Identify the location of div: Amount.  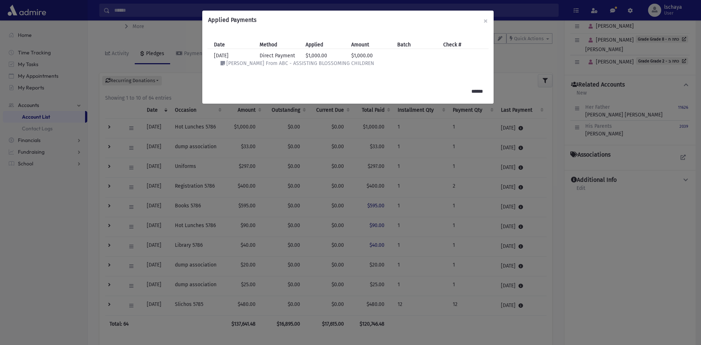
(371, 45).